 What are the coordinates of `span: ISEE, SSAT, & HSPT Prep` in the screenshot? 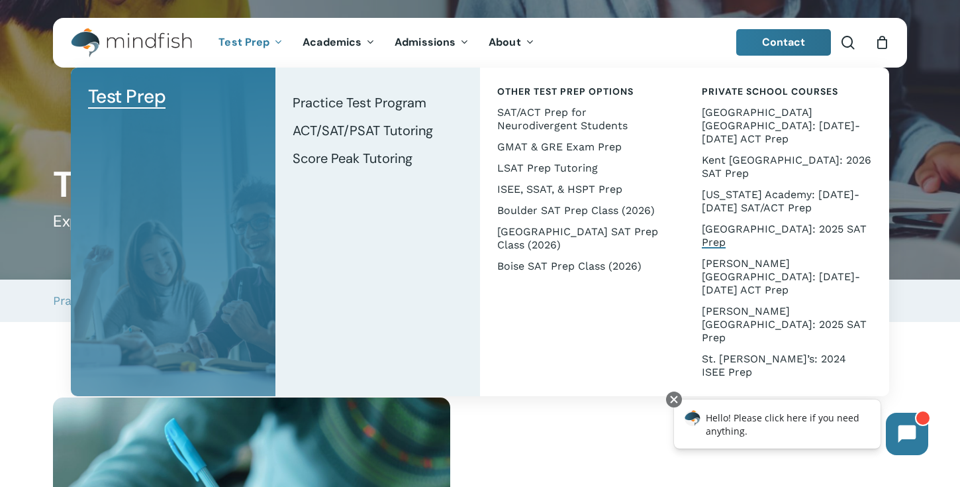 It's located at (559, 189).